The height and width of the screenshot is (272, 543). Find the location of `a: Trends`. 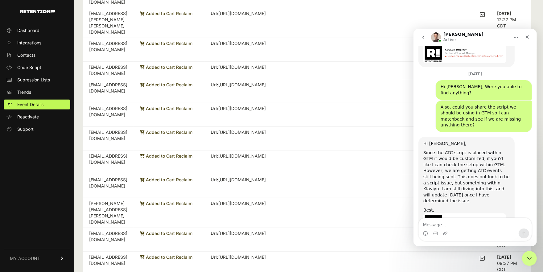

a: Trends is located at coordinates (37, 92).